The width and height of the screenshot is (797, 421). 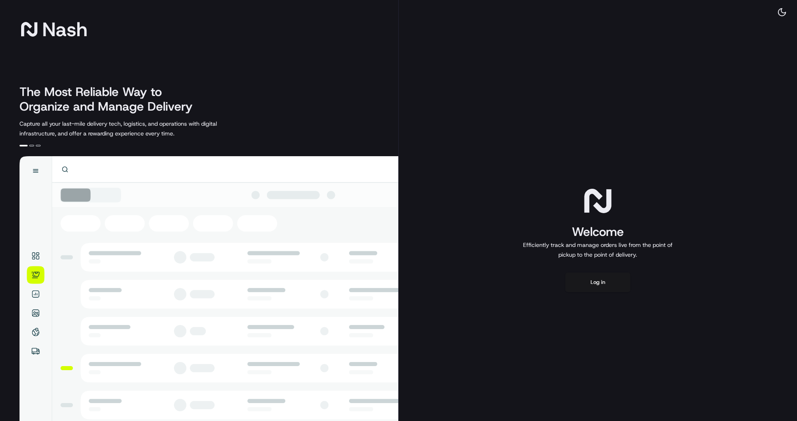 What do you see at coordinates (598, 232) in the screenshot?
I see `h1: Welcome` at bounding box center [598, 232].